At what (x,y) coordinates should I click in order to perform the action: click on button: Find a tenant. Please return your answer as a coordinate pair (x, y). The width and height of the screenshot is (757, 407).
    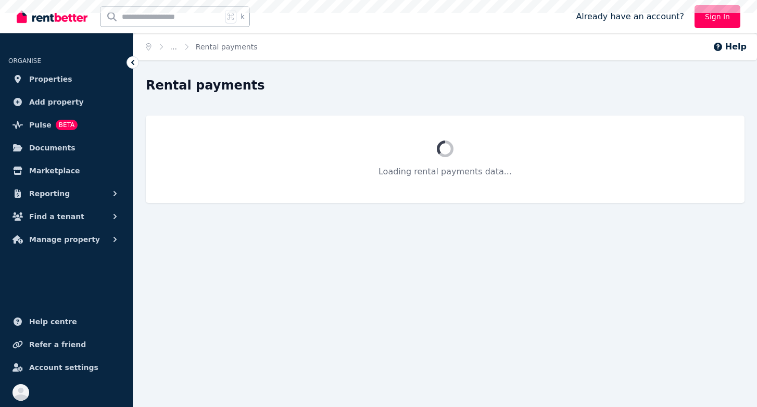
    Looking at the image, I should click on (66, 217).